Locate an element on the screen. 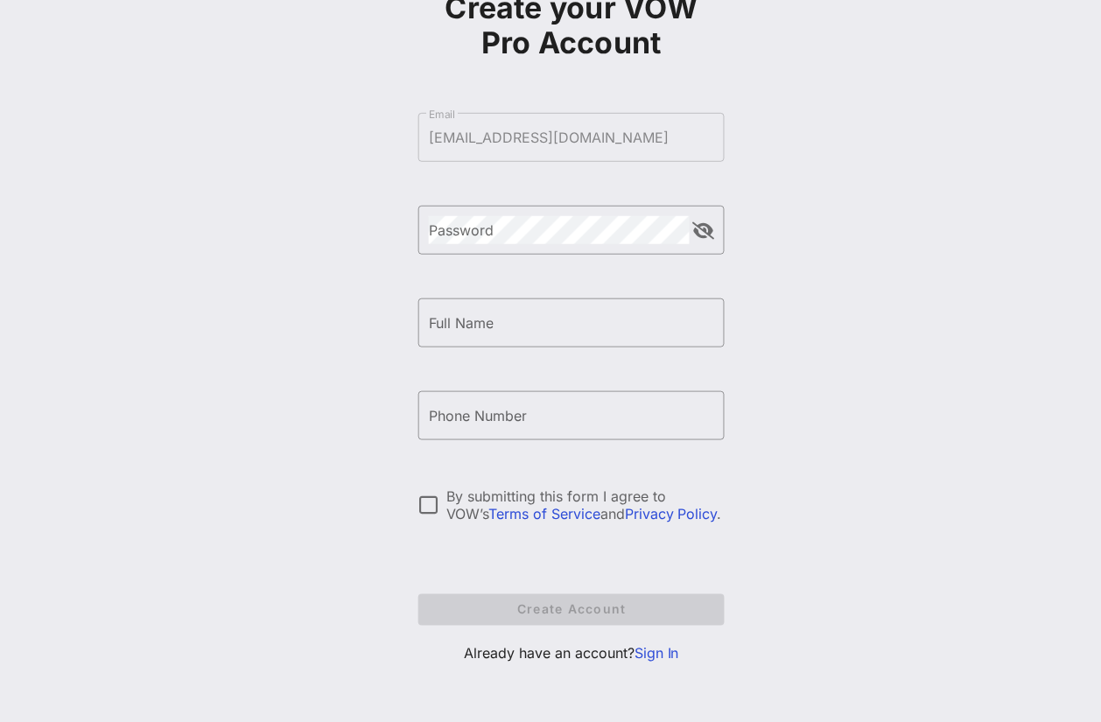 Image resolution: width=1101 pixels, height=722 pixels. a: Terms of Service is located at coordinates (544, 514).